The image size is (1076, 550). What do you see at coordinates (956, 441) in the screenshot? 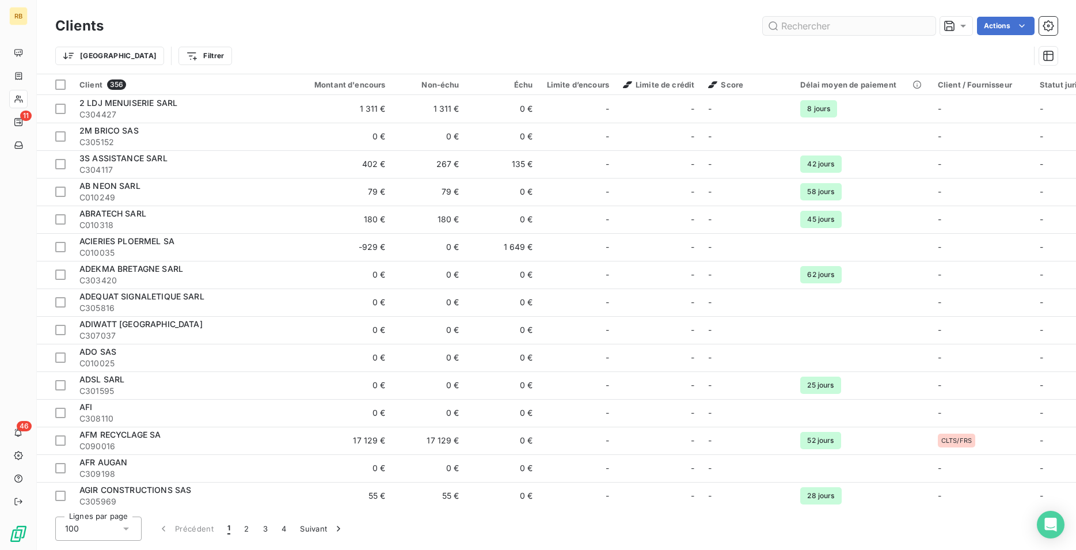
I see `span: CLTS/FRS` at bounding box center [956, 441].